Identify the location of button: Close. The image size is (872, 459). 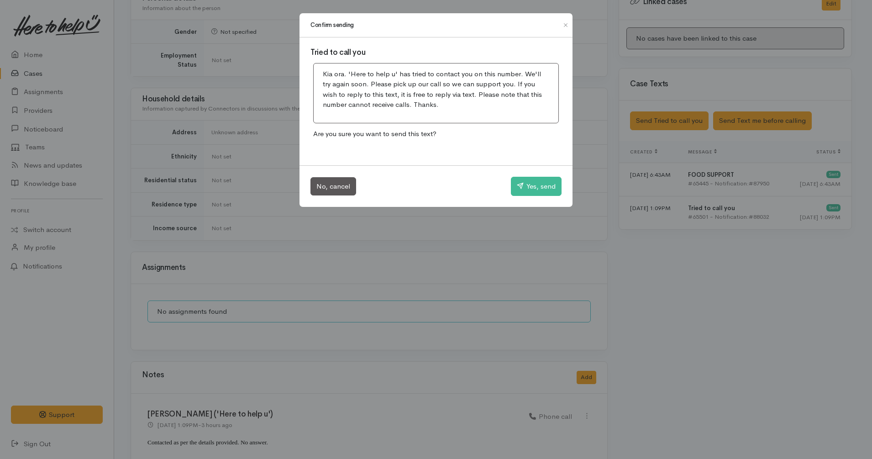
(565, 25).